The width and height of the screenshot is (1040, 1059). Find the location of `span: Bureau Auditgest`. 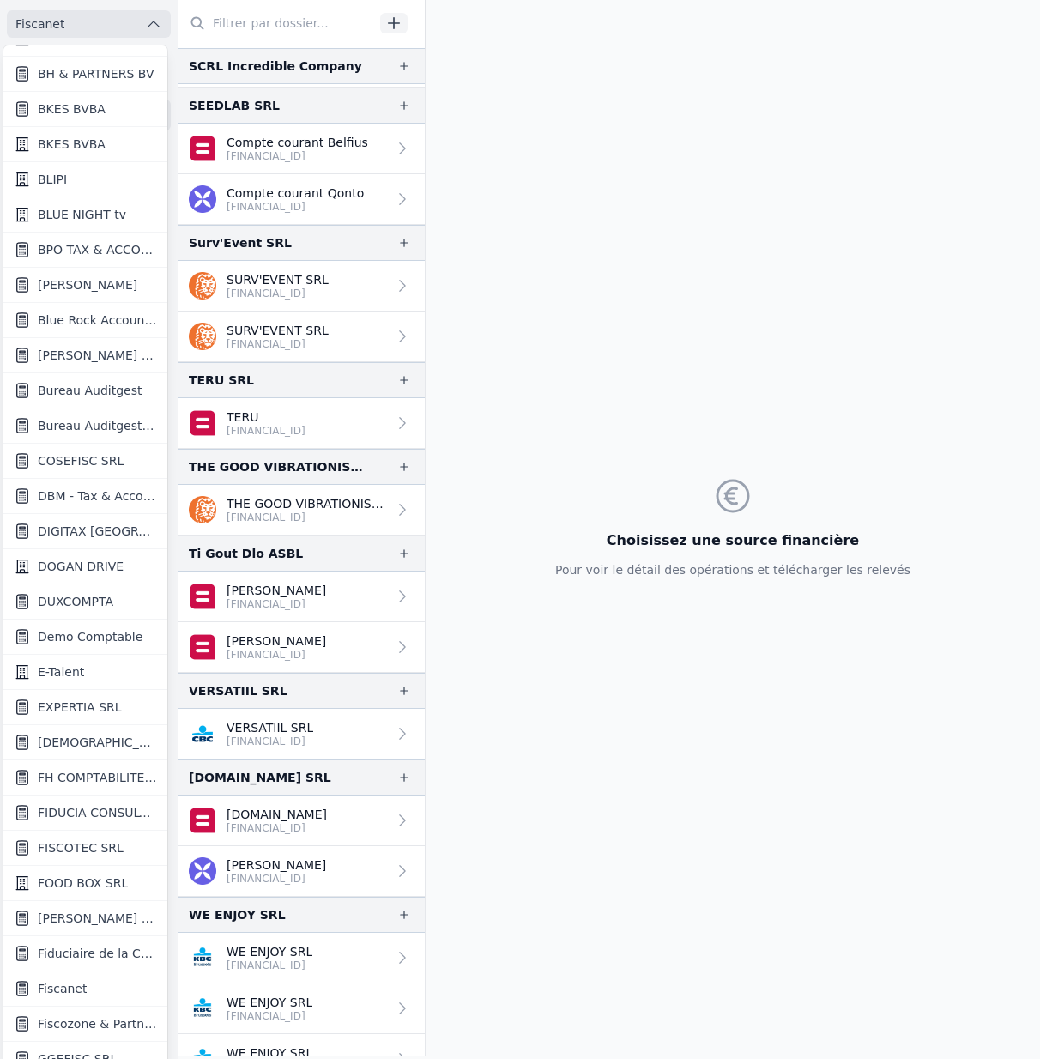

span: Bureau Auditgest is located at coordinates (89, 390).